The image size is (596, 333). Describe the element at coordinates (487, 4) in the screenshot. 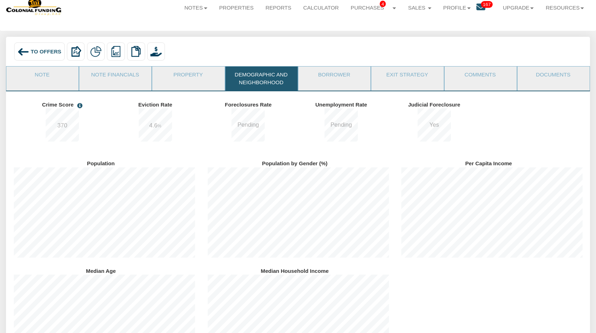

I see `span: 167` at that location.